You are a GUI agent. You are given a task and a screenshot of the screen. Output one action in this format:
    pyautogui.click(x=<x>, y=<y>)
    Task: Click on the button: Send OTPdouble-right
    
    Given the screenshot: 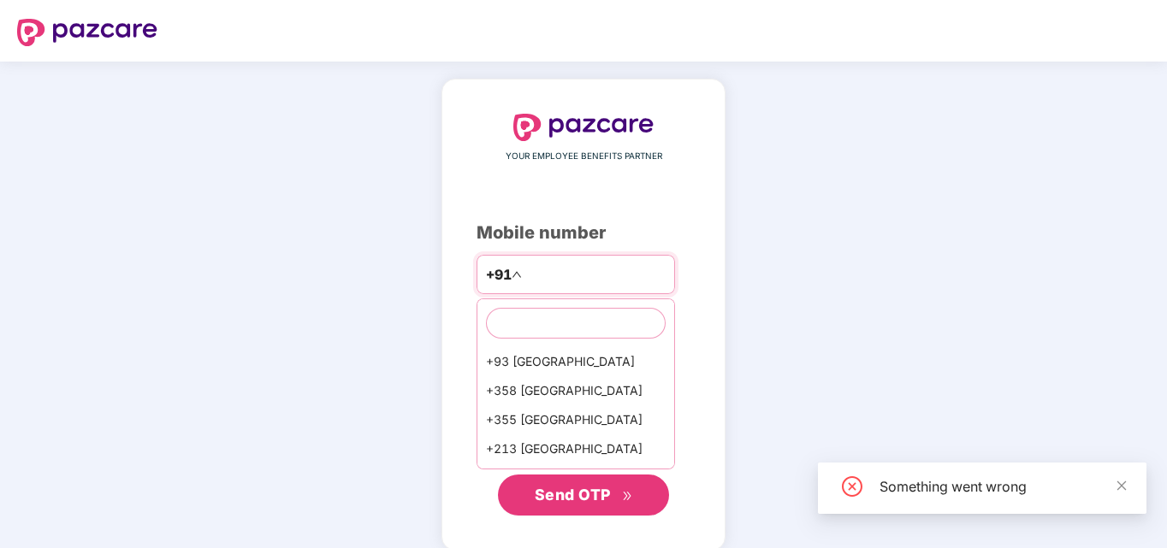 What is the action you would take?
    pyautogui.click(x=583, y=495)
    